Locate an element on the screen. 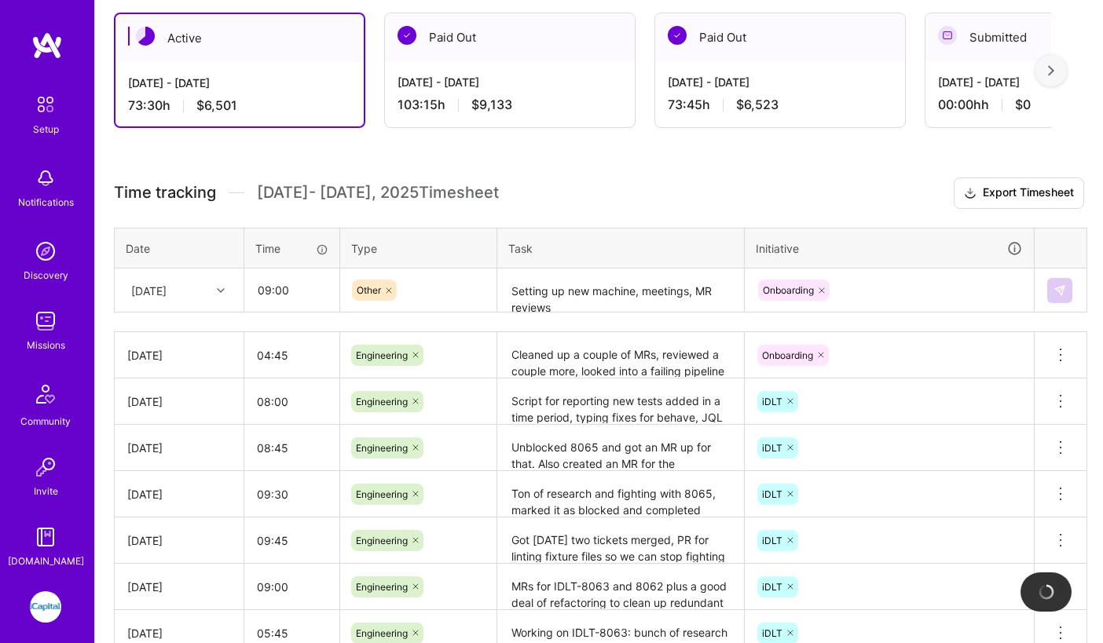  i: icon Chevron is located at coordinates (221, 291).